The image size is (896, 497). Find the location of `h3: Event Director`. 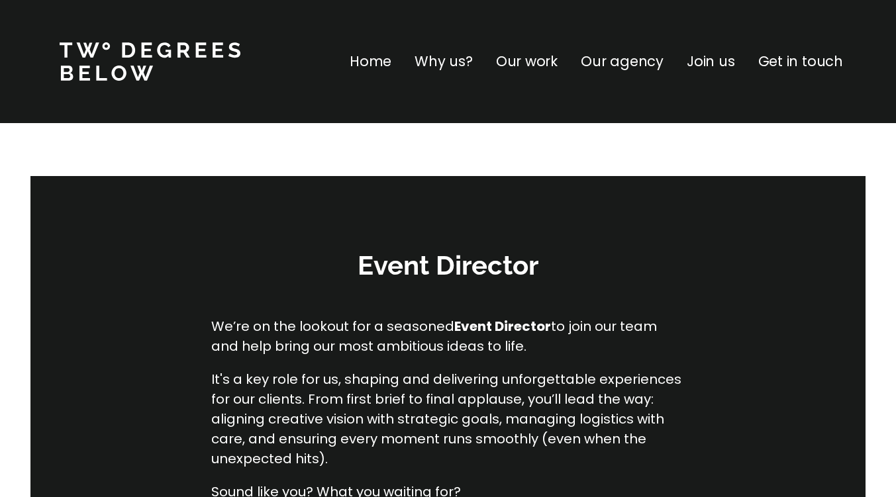

h3: Event Director is located at coordinates (448, 265).